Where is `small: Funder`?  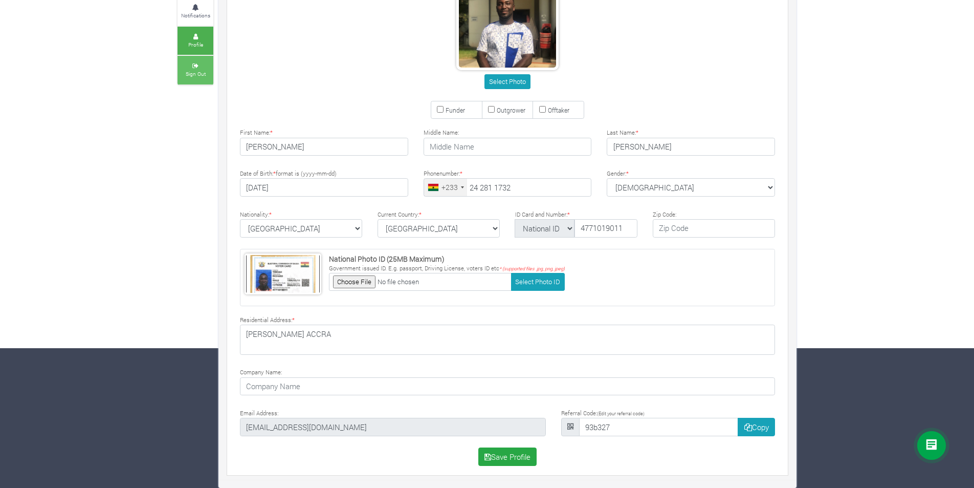
small: Funder is located at coordinates (455, 110).